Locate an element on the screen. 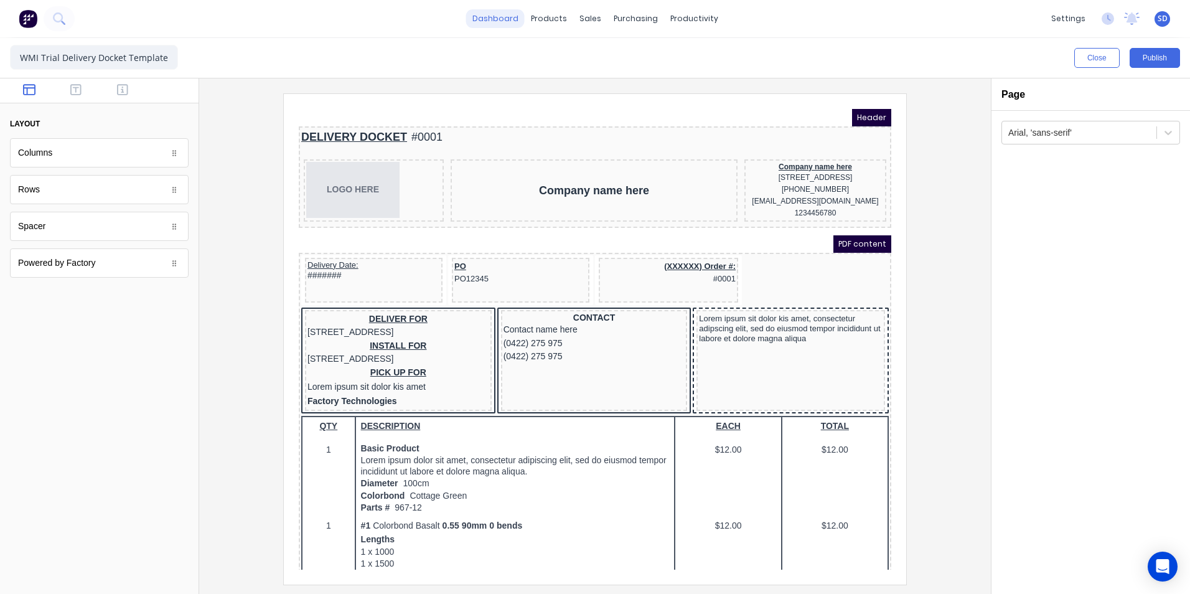 Image resolution: width=1190 pixels, height=594 pixels. div: CONTACT is located at coordinates (296, 209).